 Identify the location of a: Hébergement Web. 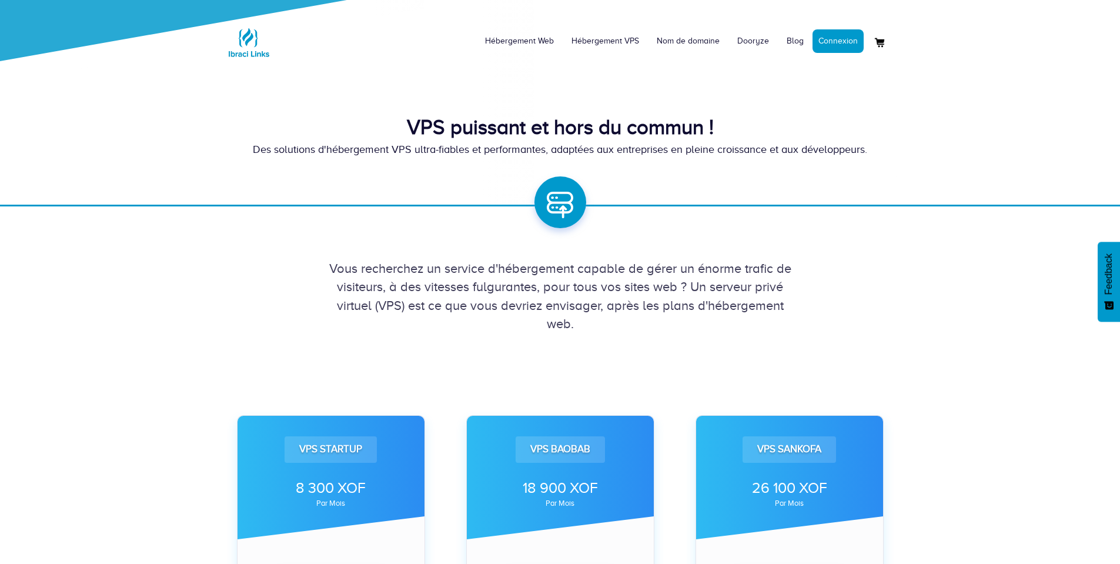
(519, 41).